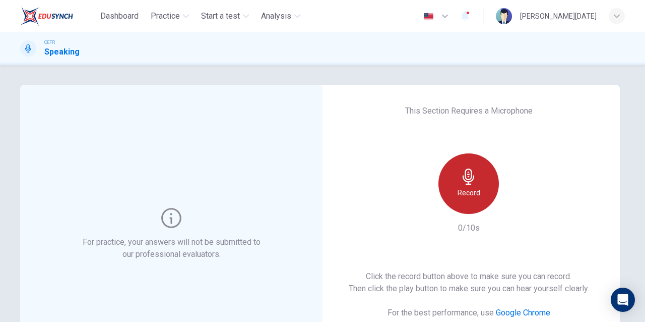 The image size is (645, 322). What do you see at coordinates (170, 16) in the screenshot?
I see `button: Practice` at bounding box center [170, 16].